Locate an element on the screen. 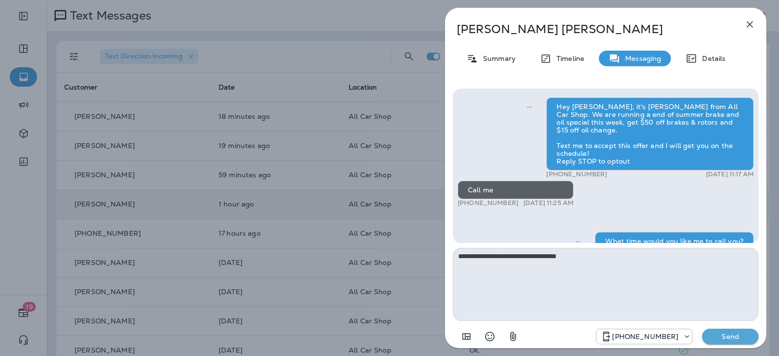  p: Timeline is located at coordinates (568, 58).